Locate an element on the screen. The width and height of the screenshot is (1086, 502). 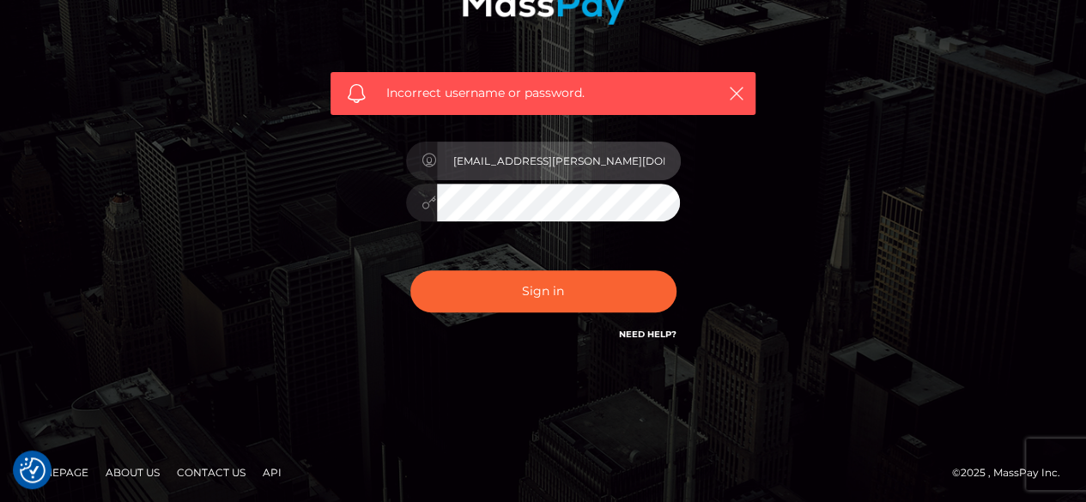
a: Need Help? is located at coordinates (647, 334).